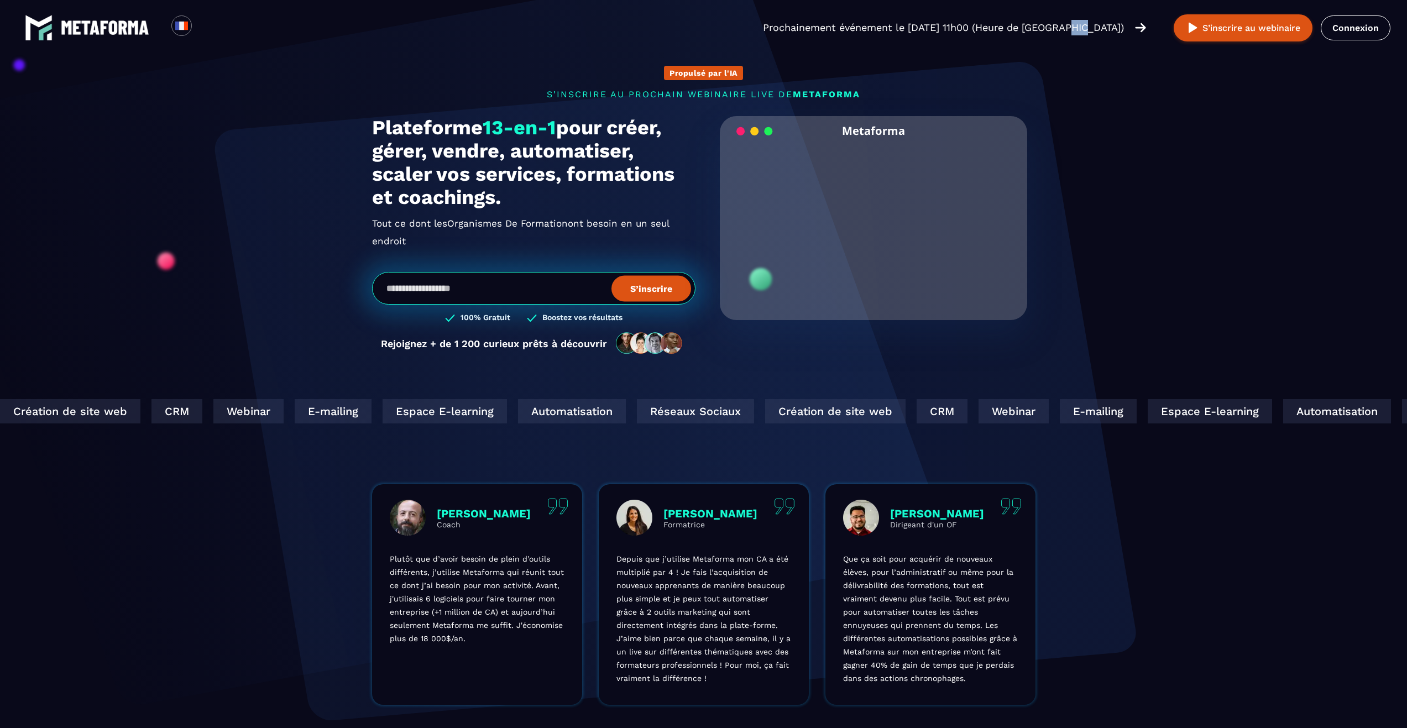 Image resolution: width=1407 pixels, height=728 pixels. Describe the element at coordinates (703, 73) in the screenshot. I see `p: Propulsé par l'IA` at that location.